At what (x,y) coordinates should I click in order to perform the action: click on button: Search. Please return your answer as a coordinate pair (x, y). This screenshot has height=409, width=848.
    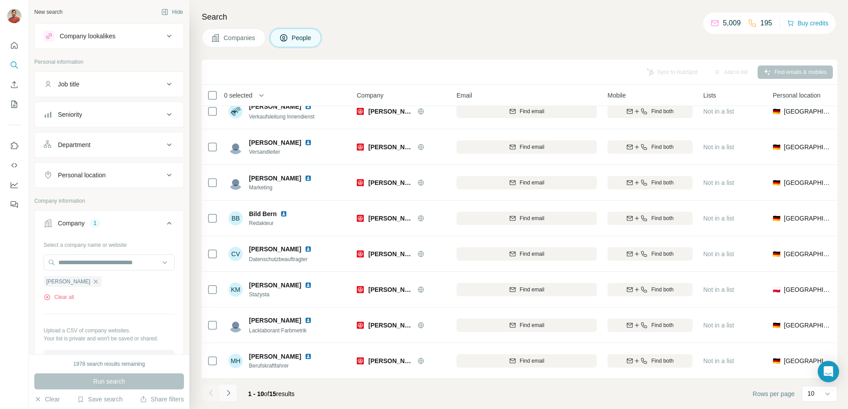
    Looking at the image, I should click on (14, 65).